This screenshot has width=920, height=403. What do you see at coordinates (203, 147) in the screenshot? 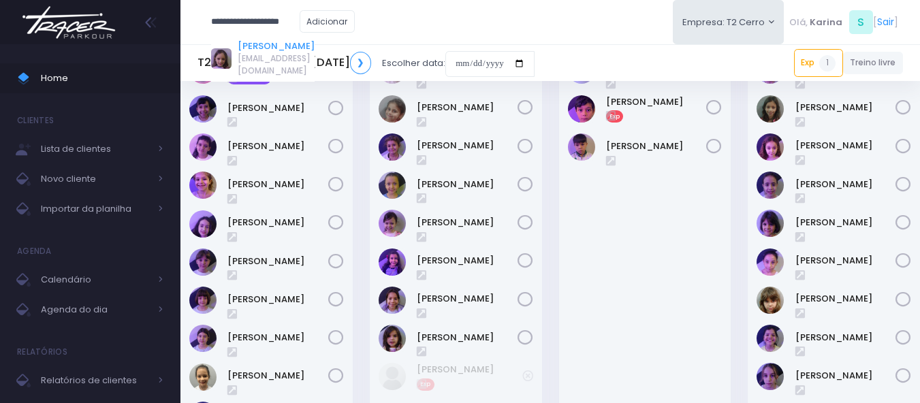
I see `img: Clara Guimaraes Kron` at bounding box center [203, 147].